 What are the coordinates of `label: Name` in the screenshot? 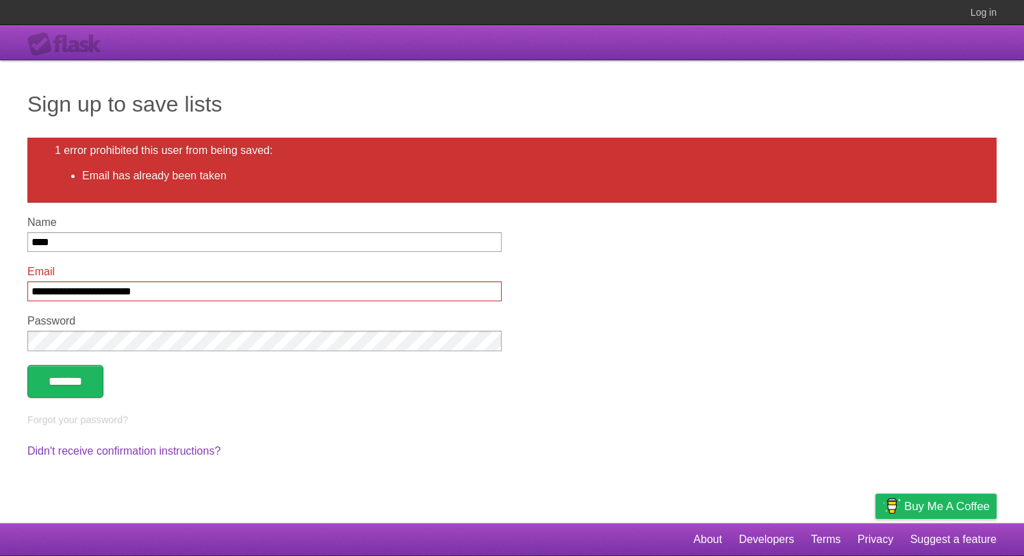 It's located at (264, 222).